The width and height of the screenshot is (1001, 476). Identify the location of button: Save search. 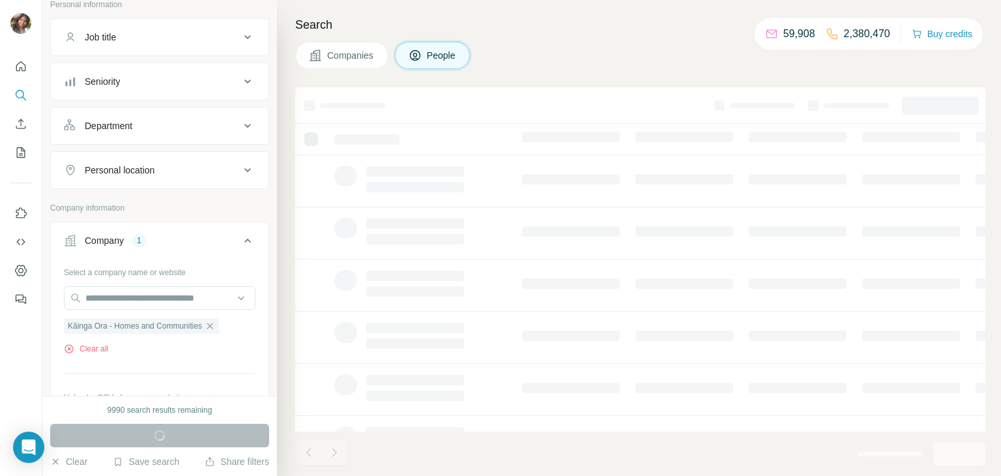
(146, 461).